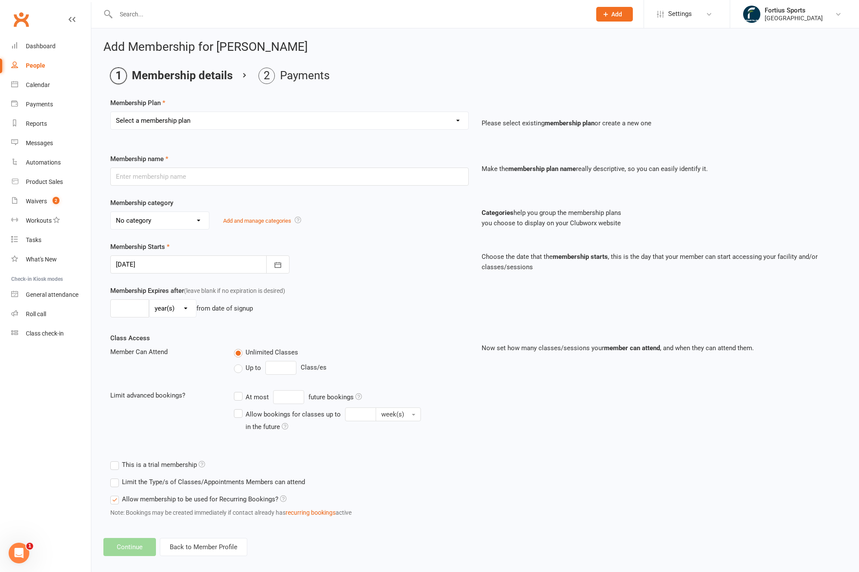  Describe the element at coordinates (34, 240) in the screenshot. I see `div: Tasks` at that location.